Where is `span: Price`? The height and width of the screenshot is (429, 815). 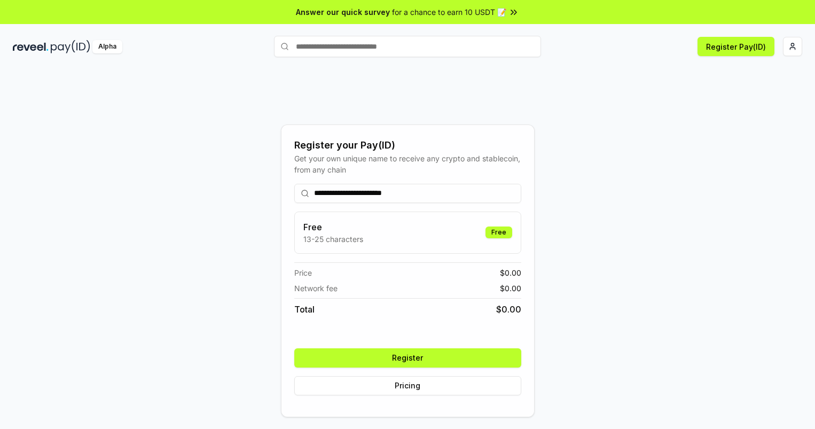 span: Price is located at coordinates (303, 272).